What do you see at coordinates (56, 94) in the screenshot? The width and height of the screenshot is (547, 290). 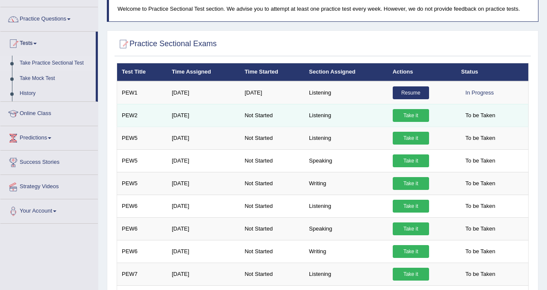 I see `a: History` at bounding box center [56, 94].